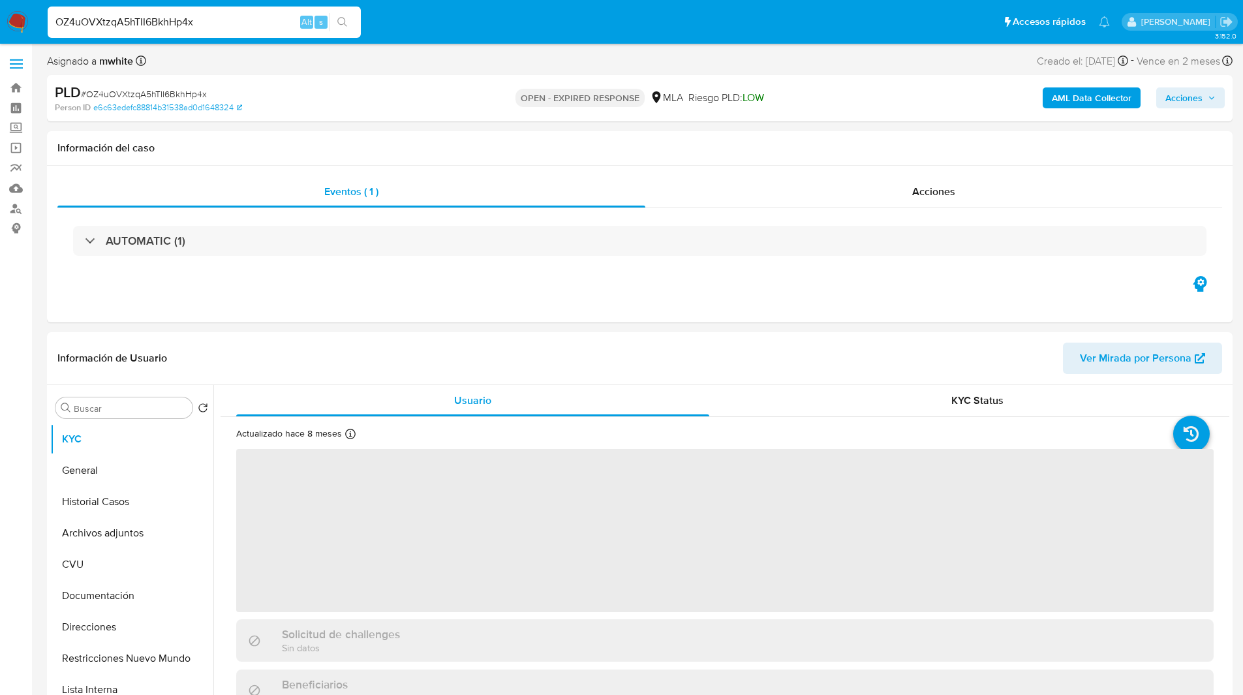  What do you see at coordinates (725, 640) in the screenshot?
I see `div: Solicitud de challengesSin datos` at bounding box center [725, 640].